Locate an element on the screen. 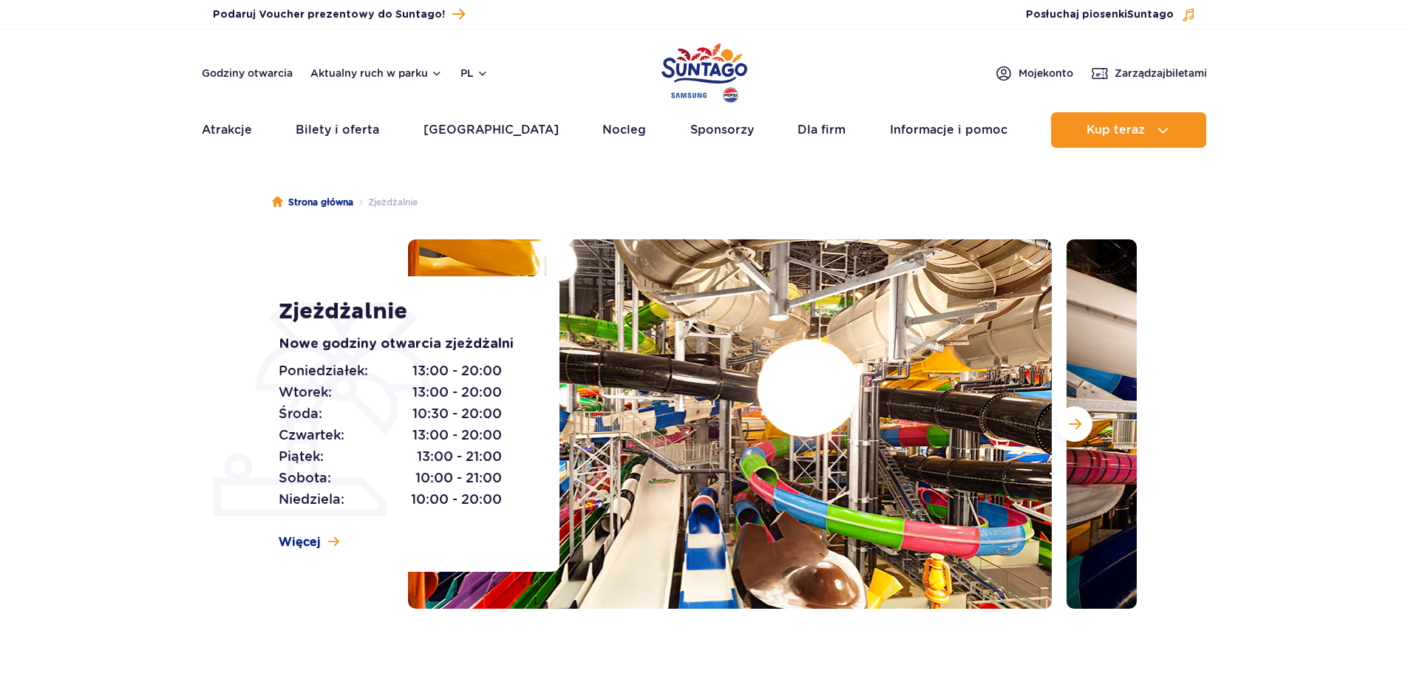 The width and height of the screenshot is (1408, 673). a: Park of Poland is located at coordinates (704, 71).